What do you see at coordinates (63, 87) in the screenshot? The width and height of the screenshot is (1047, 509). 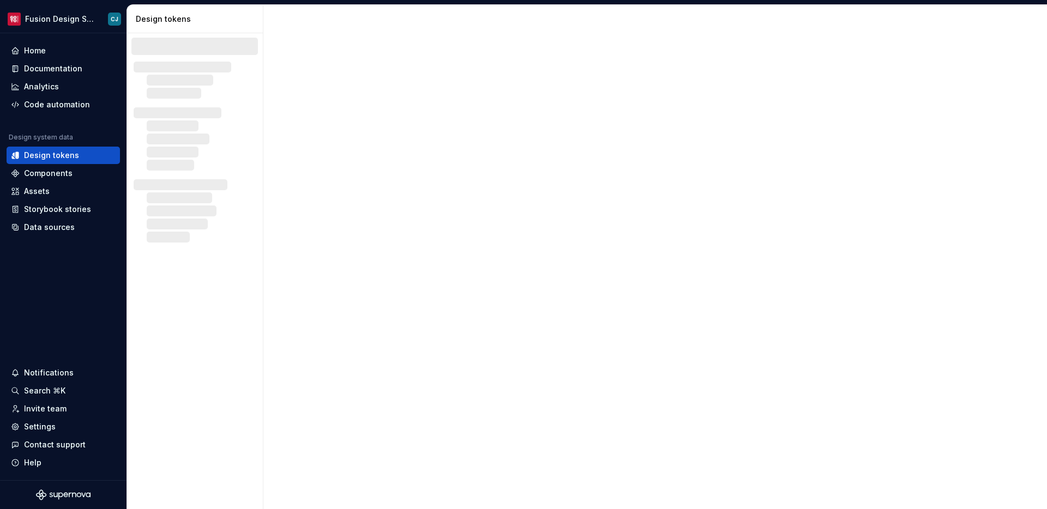 I see `a: Analytics` at bounding box center [63, 87].